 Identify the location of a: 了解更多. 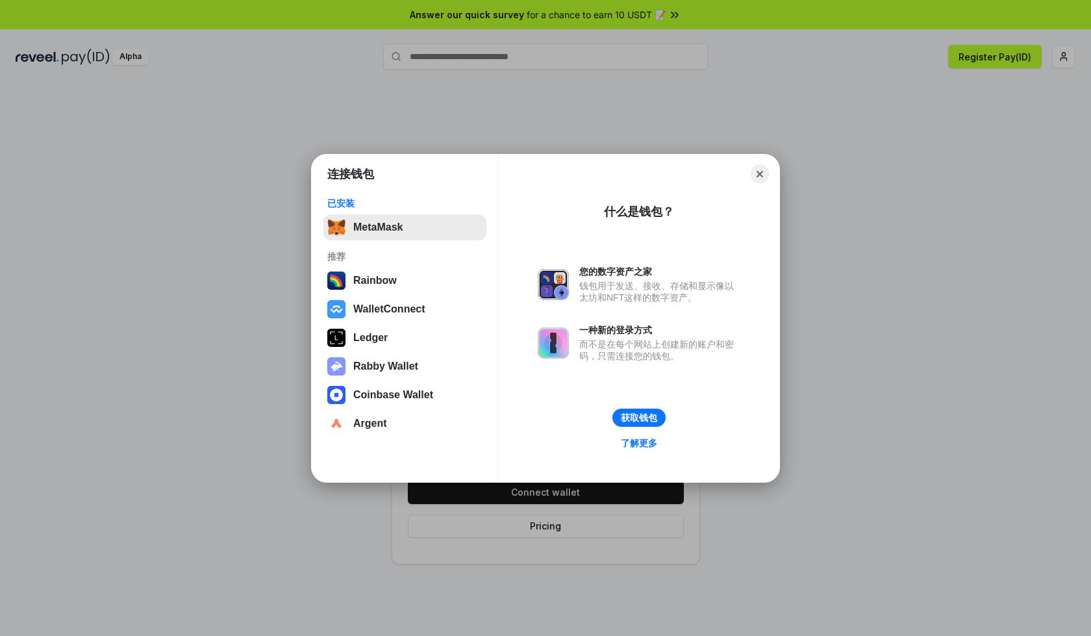
(639, 443).